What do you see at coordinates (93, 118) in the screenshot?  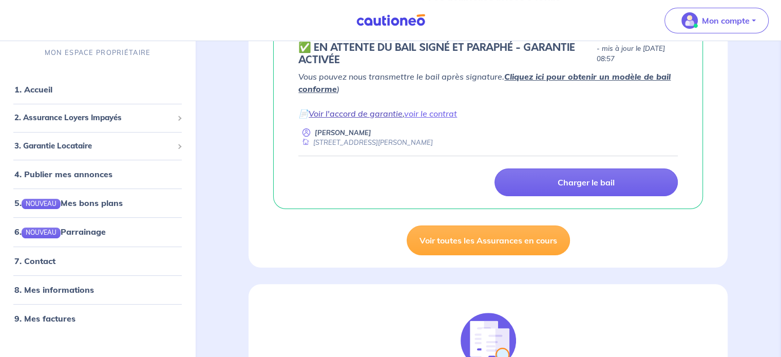 I see `span: 2. Assurance Loyers Impayés` at bounding box center [93, 118].